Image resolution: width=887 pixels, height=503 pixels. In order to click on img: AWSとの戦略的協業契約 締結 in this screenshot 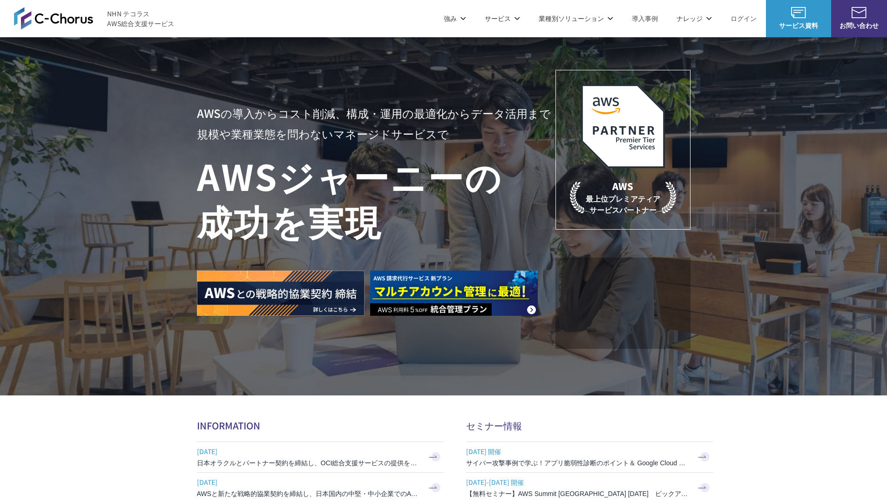, I will do `click(281, 293)`.